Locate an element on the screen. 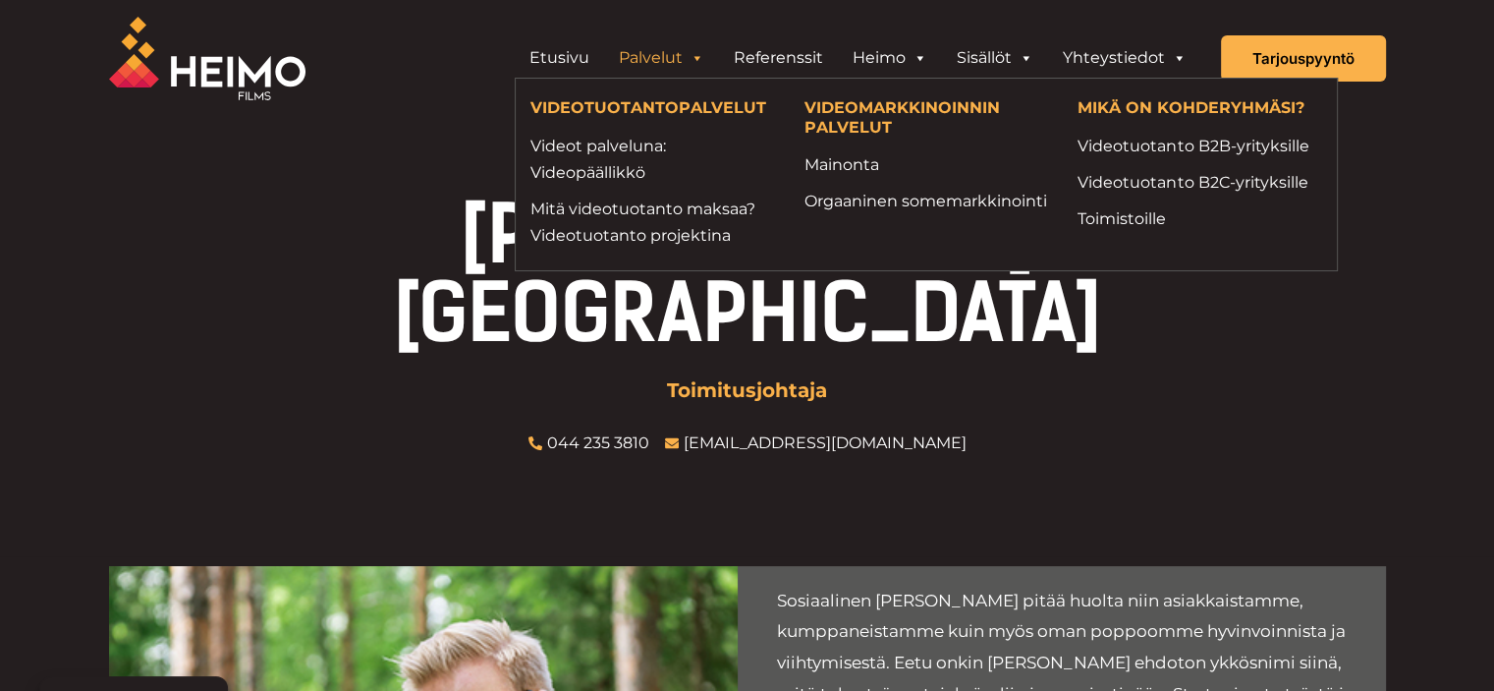 This screenshot has width=1494, height=691. h4: VIDEOMARKKINOINNIN PALVELUT is located at coordinates (925, 119).